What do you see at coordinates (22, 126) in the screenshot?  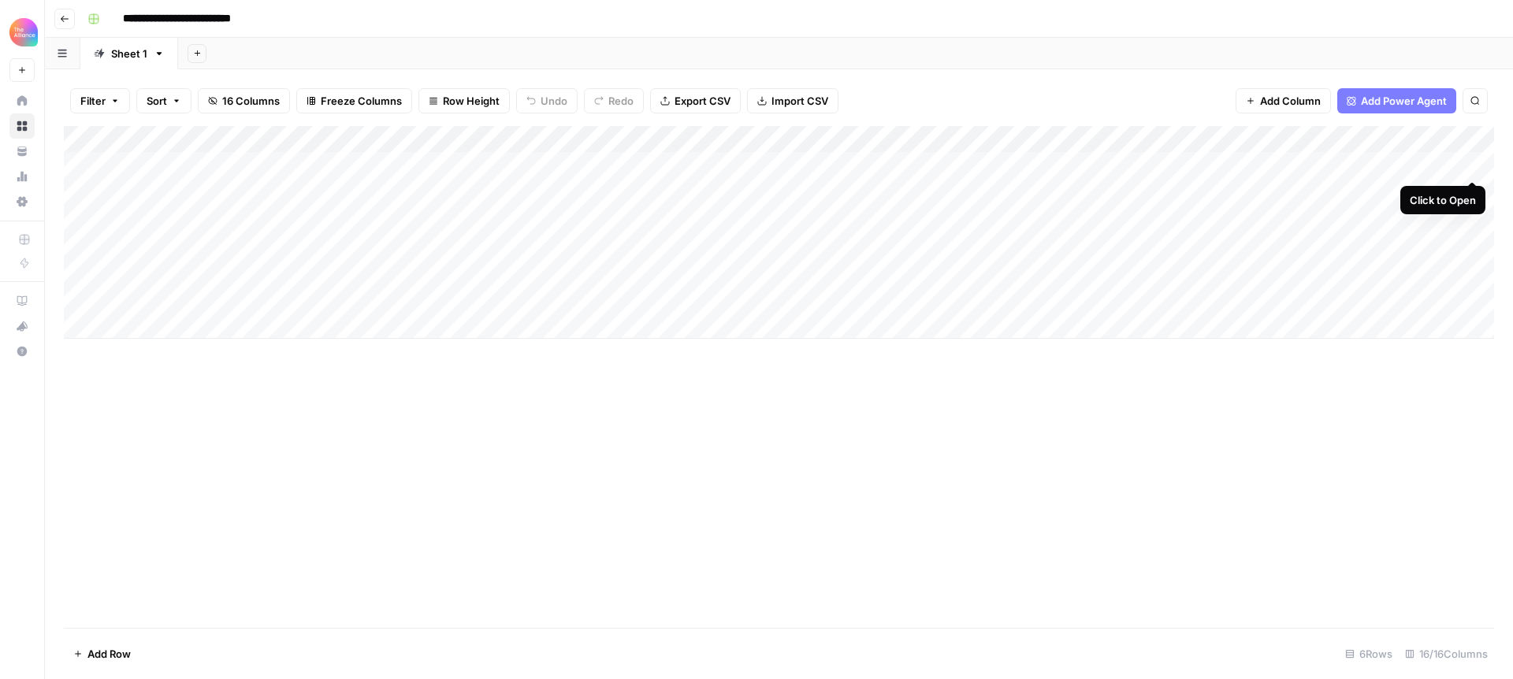 I see `a: Browse` at bounding box center [22, 126].